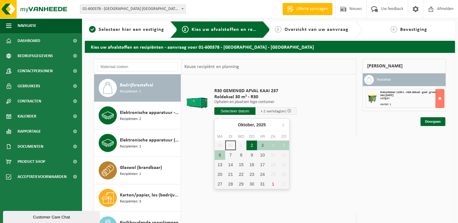 The width and height of the screenshot is (458, 223). I want to click on span: Bedrijfsrestafval, so click(136, 85).